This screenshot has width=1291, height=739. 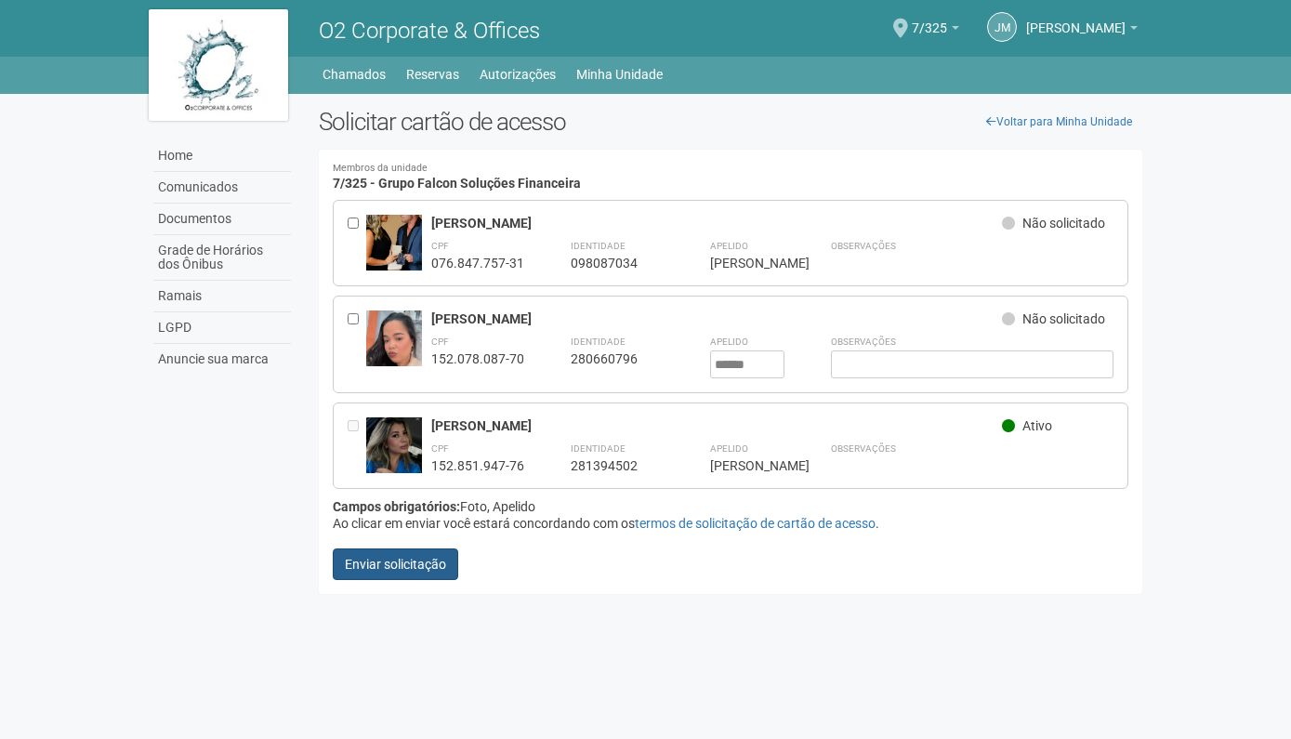 What do you see at coordinates (429, 31) in the screenshot?
I see `span: O2 Corporate & Offices` at bounding box center [429, 31].